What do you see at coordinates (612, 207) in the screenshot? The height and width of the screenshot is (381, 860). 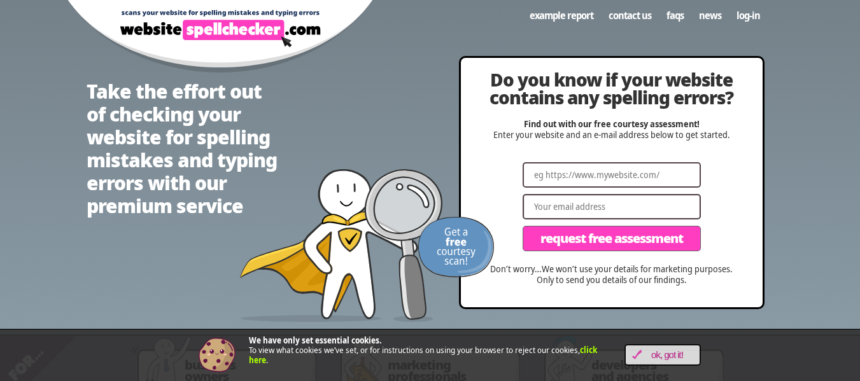 I see `input: Your email address` at bounding box center [612, 207].